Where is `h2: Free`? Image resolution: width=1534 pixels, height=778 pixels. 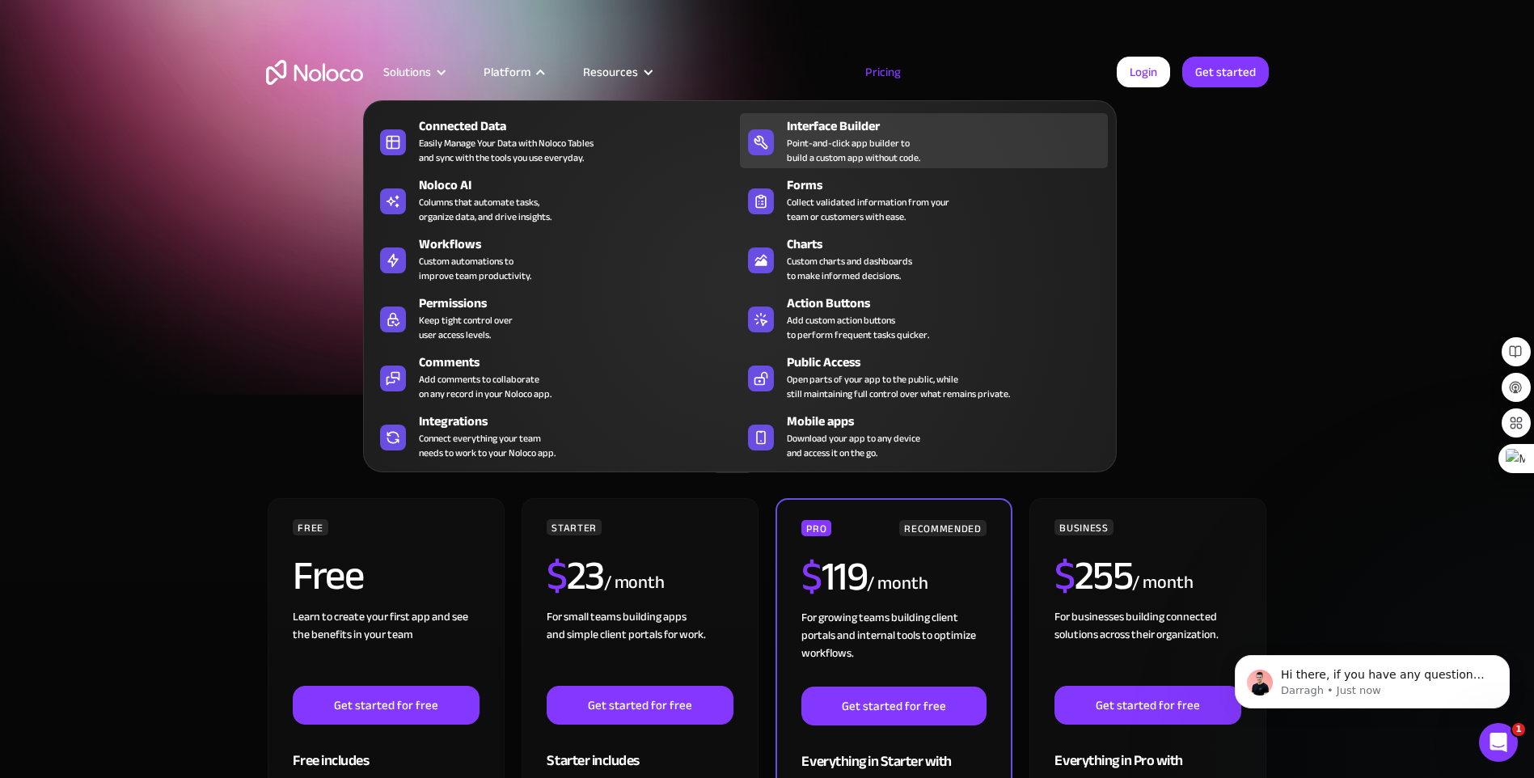
h2: Free is located at coordinates (328, 576).